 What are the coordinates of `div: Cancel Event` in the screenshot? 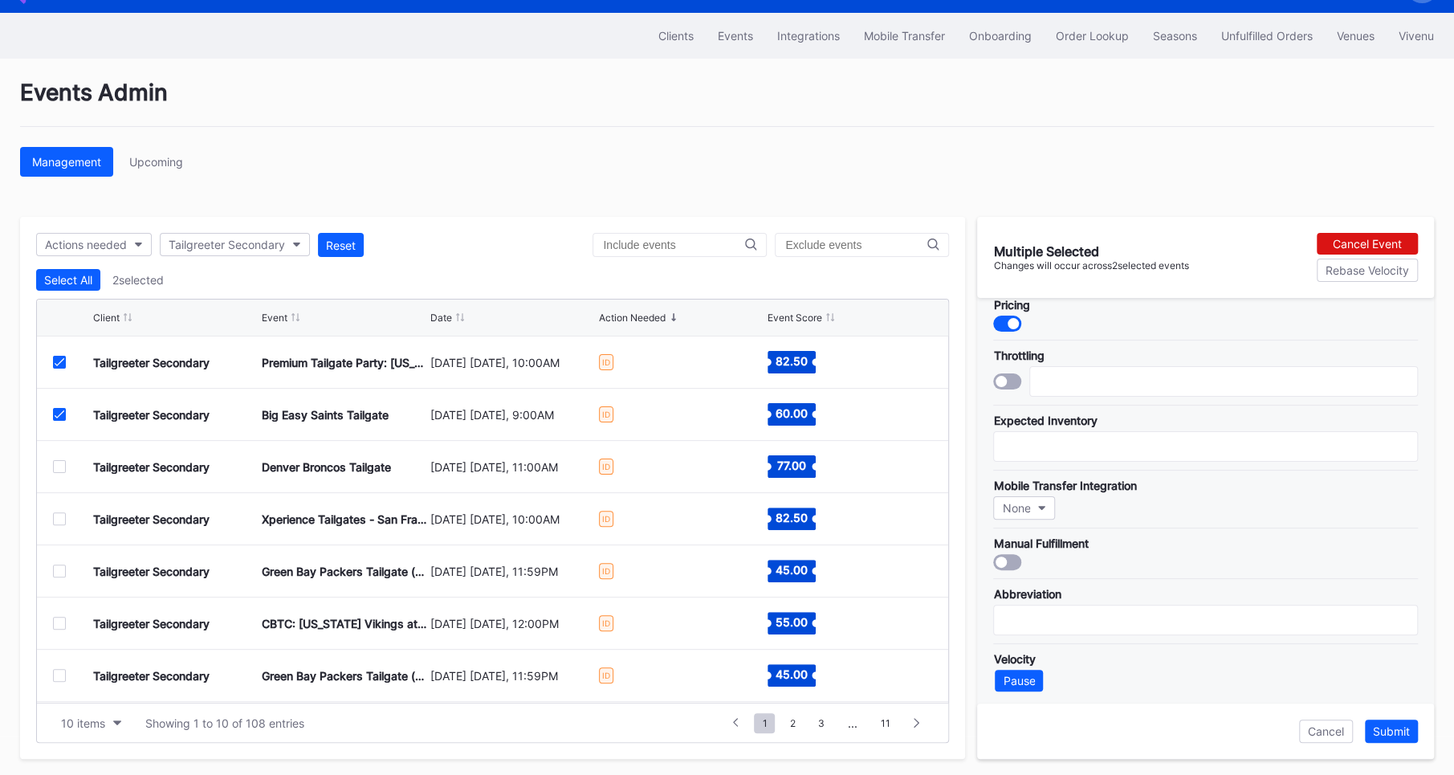 It's located at (1367, 243).